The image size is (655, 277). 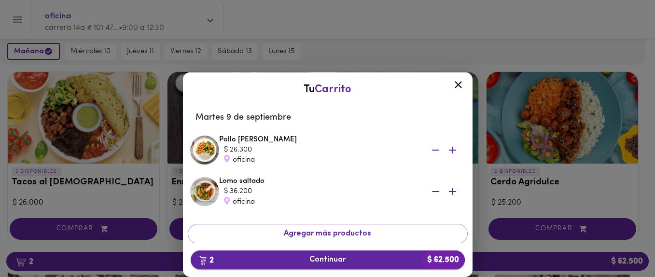 I want to click on img: Lomo saltado, so click(x=205, y=191).